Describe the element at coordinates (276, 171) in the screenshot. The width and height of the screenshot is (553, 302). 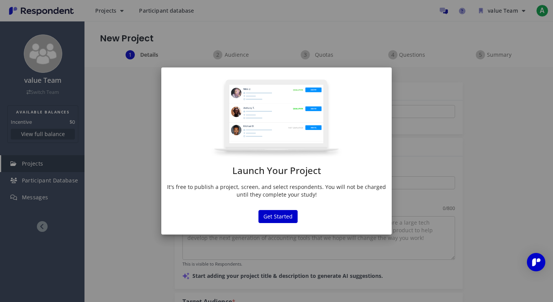
I see `h1: Launch Your Project` at that location.